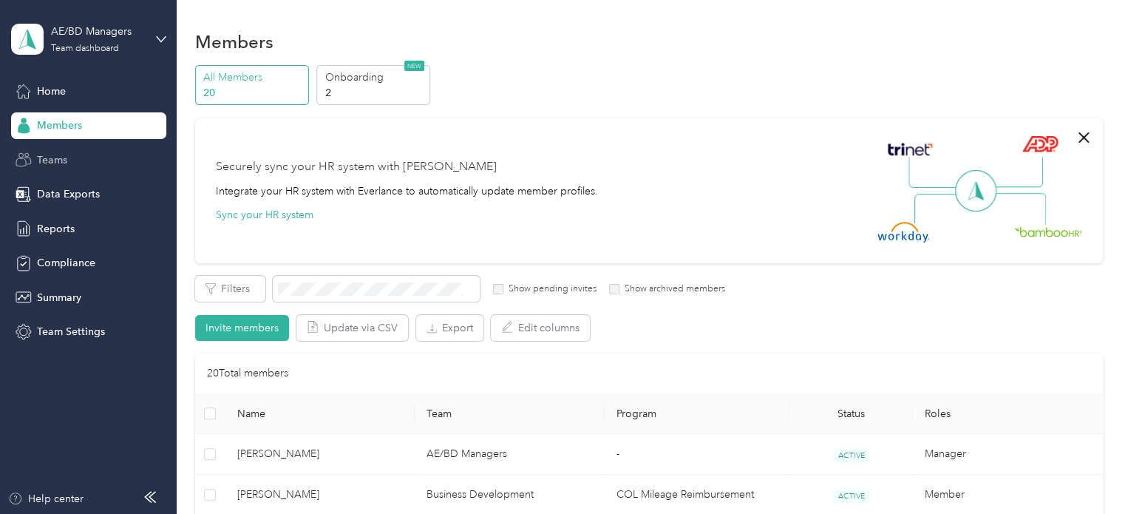 The height and width of the screenshot is (514, 1128). What do you see at coordinates (97, 31) in the screenshot?
I see `div: AE/BD Managers` at bounding box center [97, 31].